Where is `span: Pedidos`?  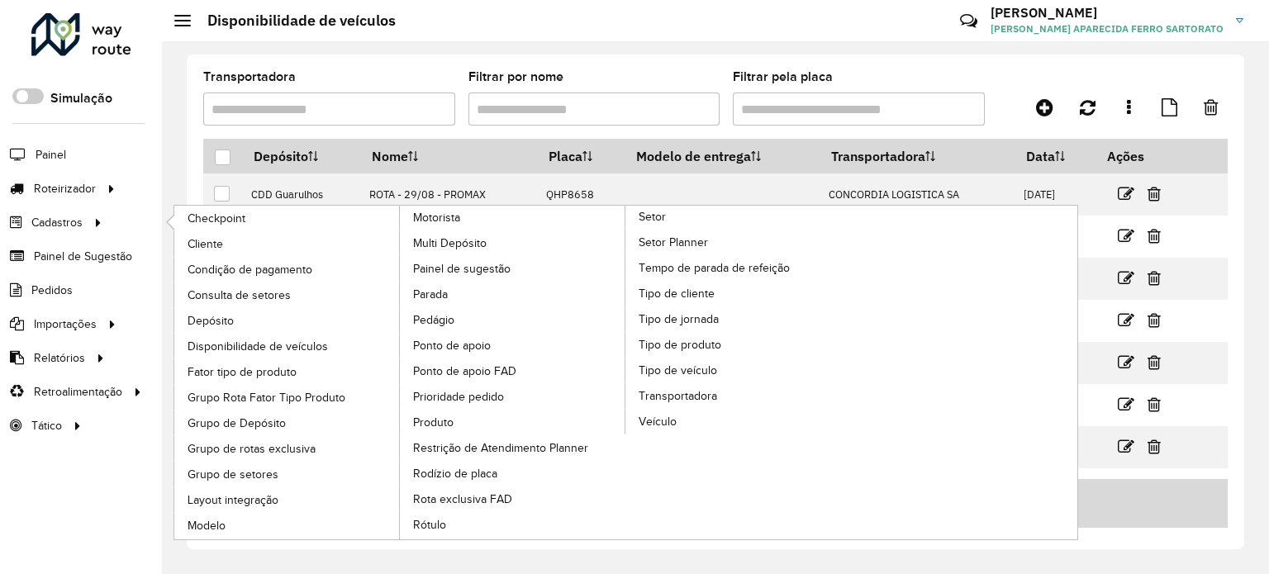
span: Pedidos is located at coordinates (52, 290).